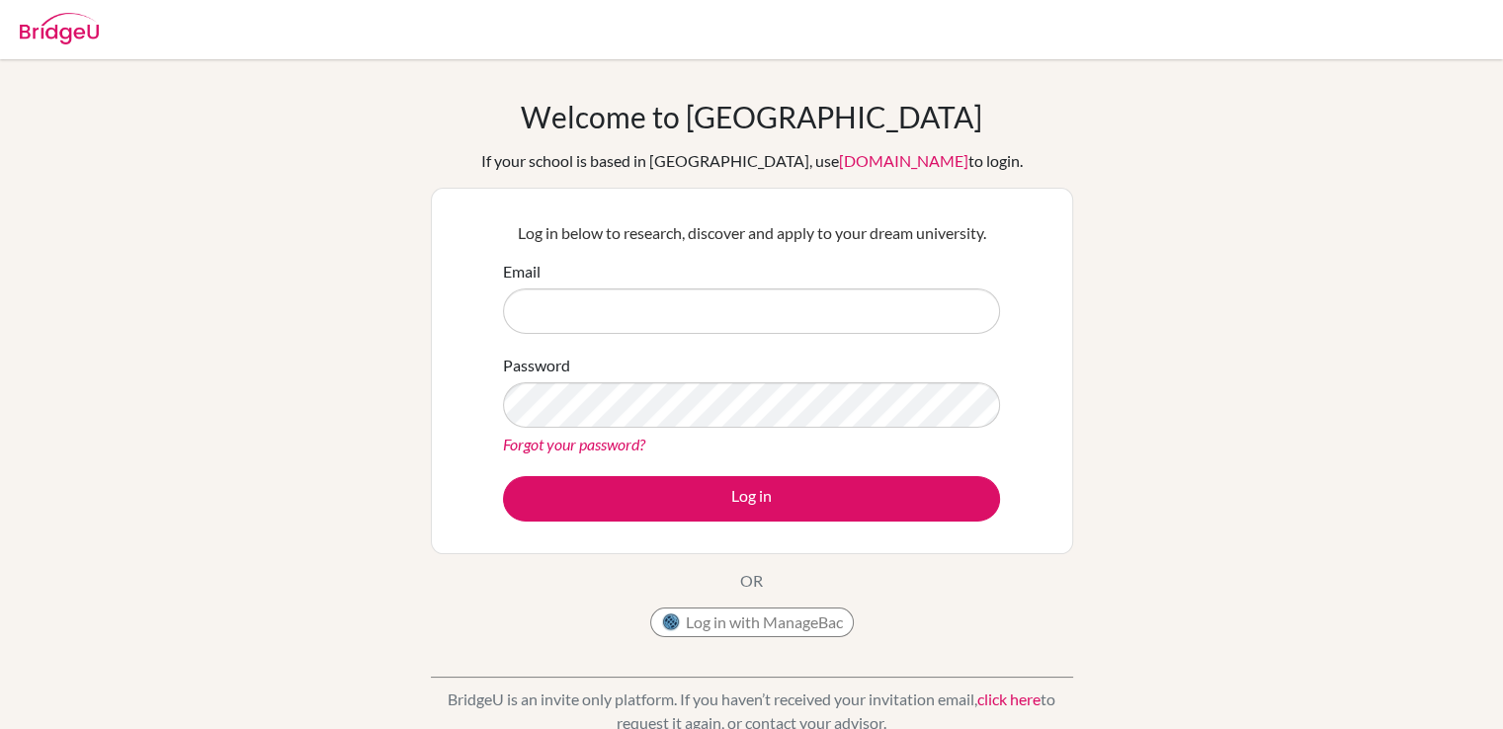  I want to click on p: OR, so click(751, 581).